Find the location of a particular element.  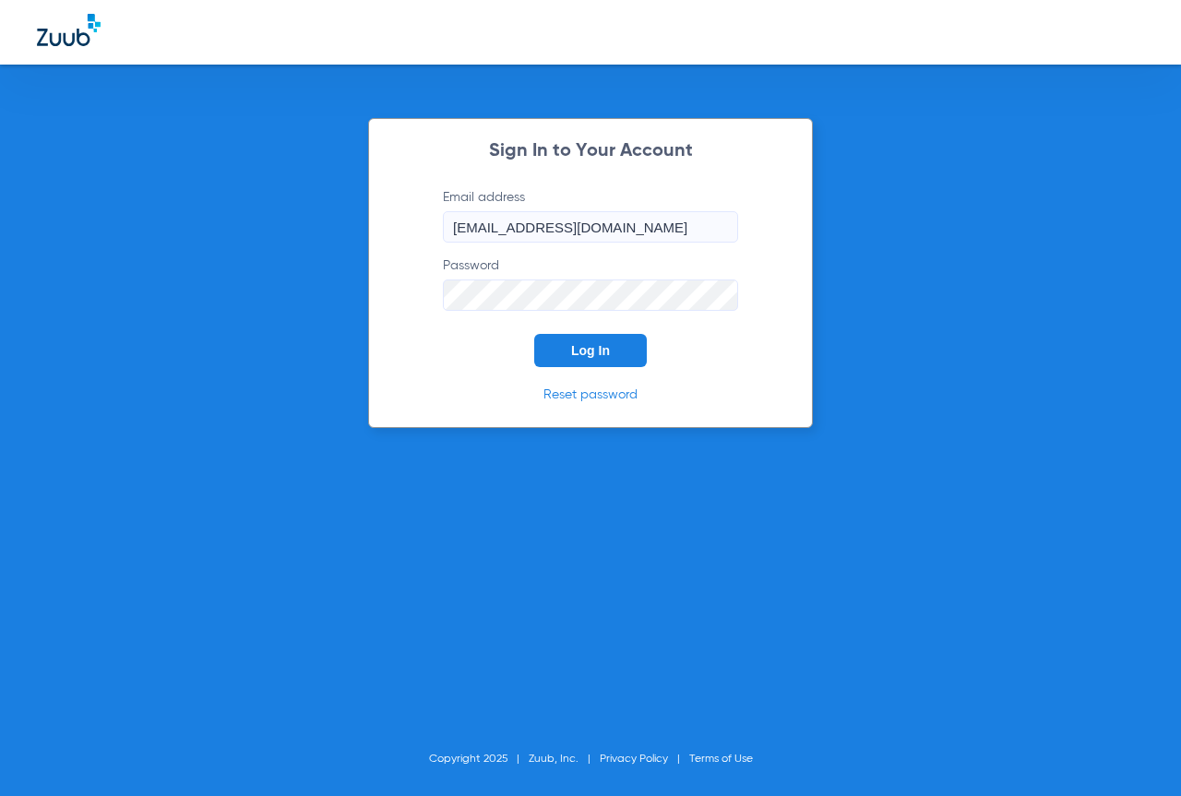

span: Log In is located at coordinates (590, 351).